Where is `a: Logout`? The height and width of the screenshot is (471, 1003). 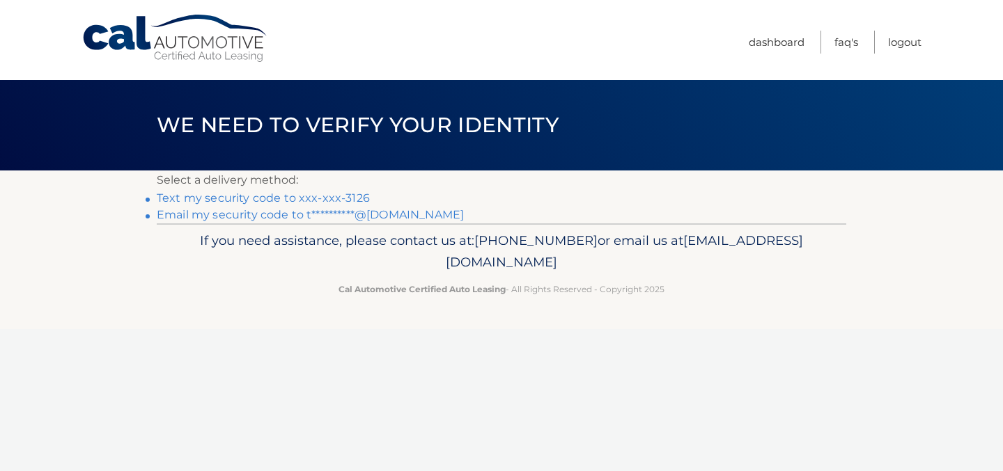
a: Logout is located at coordinates (905, 42).